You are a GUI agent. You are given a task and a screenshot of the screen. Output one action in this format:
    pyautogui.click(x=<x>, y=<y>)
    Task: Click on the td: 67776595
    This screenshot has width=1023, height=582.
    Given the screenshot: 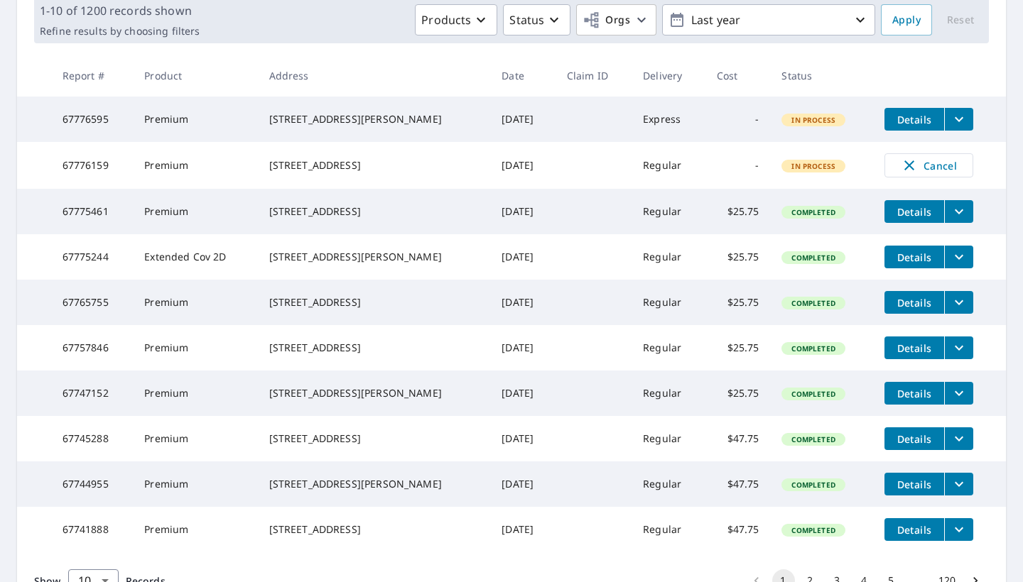 What is the action you would take?
    pyautogui.click(x=92, y=119)
    